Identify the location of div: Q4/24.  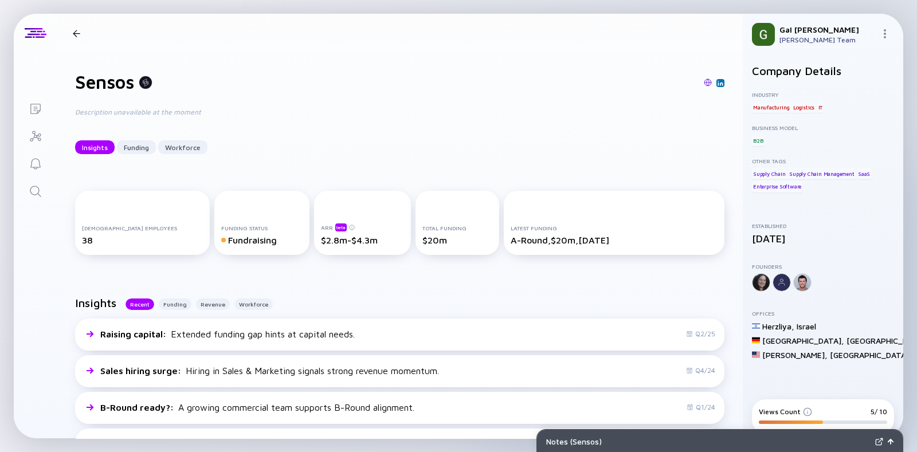
(700, 370).